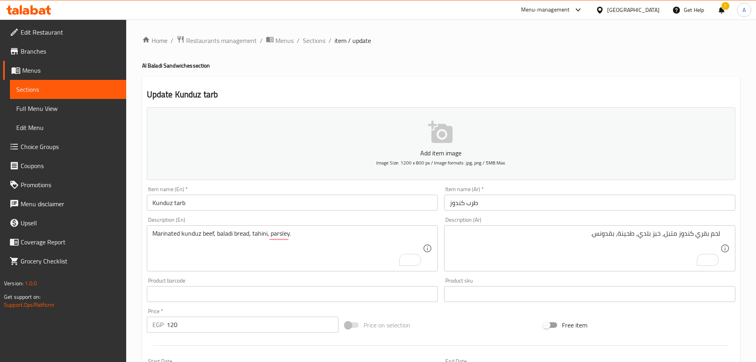  I want to click on nav: breadcrumb, so click(441, 40).